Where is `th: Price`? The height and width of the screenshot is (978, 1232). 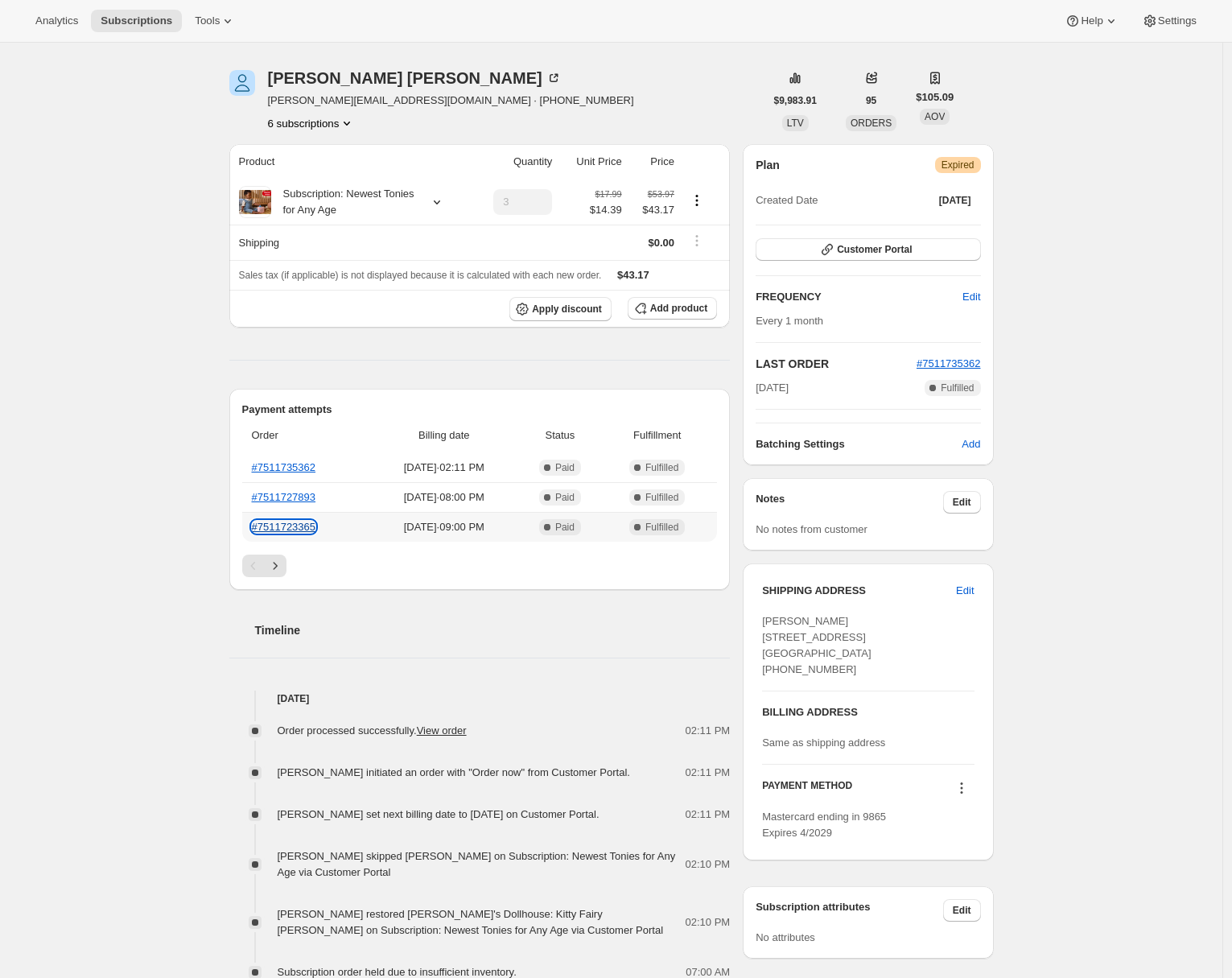
th: Price is located at coordinates (653, 162).